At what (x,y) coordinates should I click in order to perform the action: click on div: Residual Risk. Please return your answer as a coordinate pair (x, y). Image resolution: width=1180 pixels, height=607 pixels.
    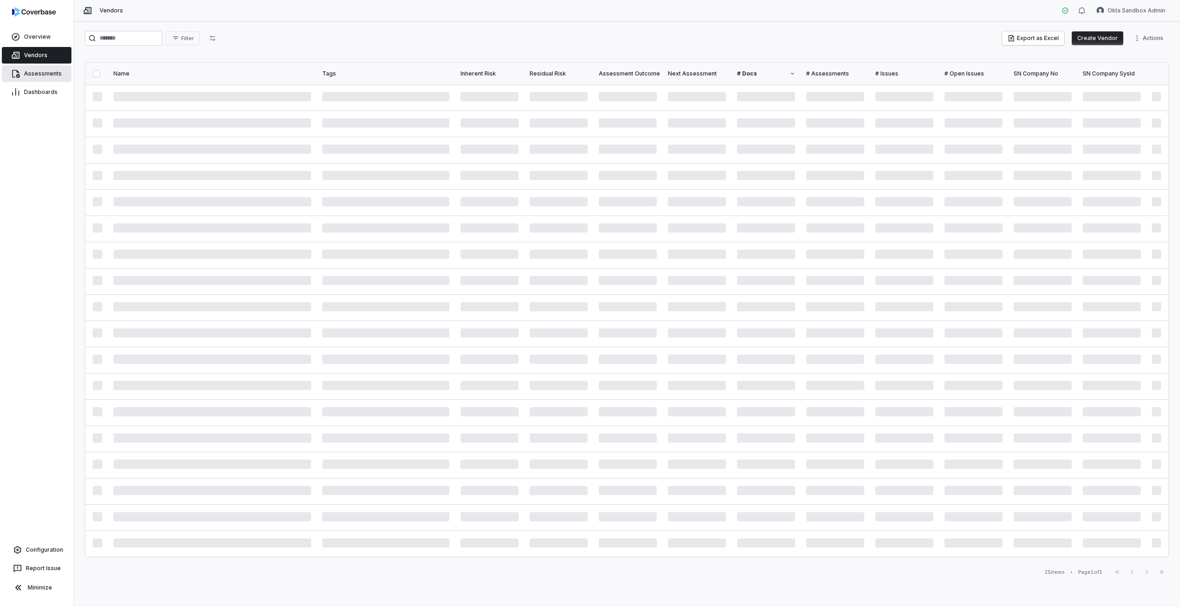
    Looking at the image, I should click on (559, 74).